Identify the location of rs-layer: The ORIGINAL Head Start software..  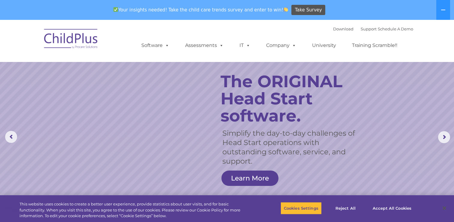
(292, 98).